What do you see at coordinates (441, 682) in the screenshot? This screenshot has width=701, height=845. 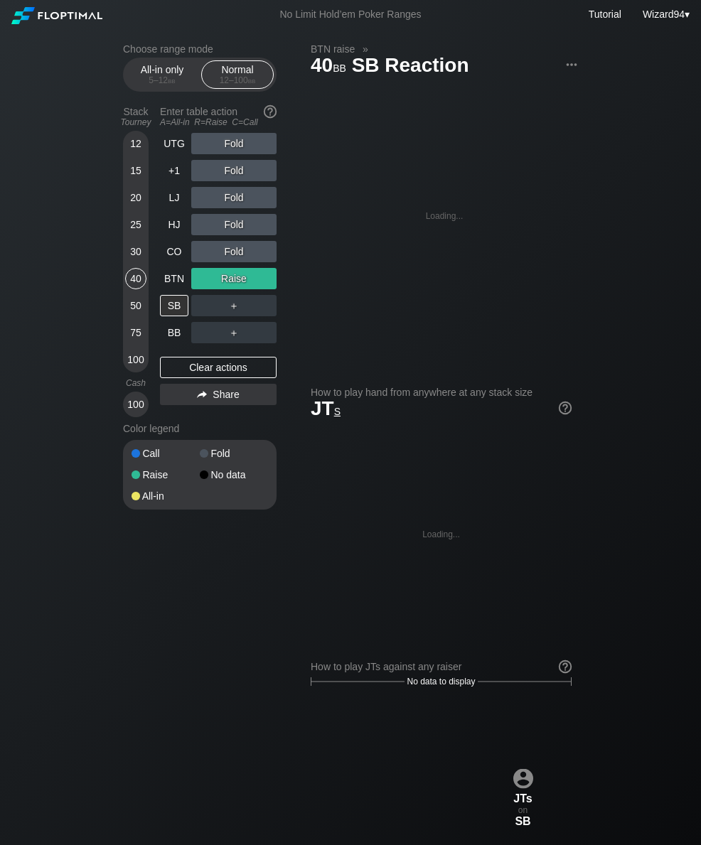 I see `span: No data to display` at bounding box center [441, 682].